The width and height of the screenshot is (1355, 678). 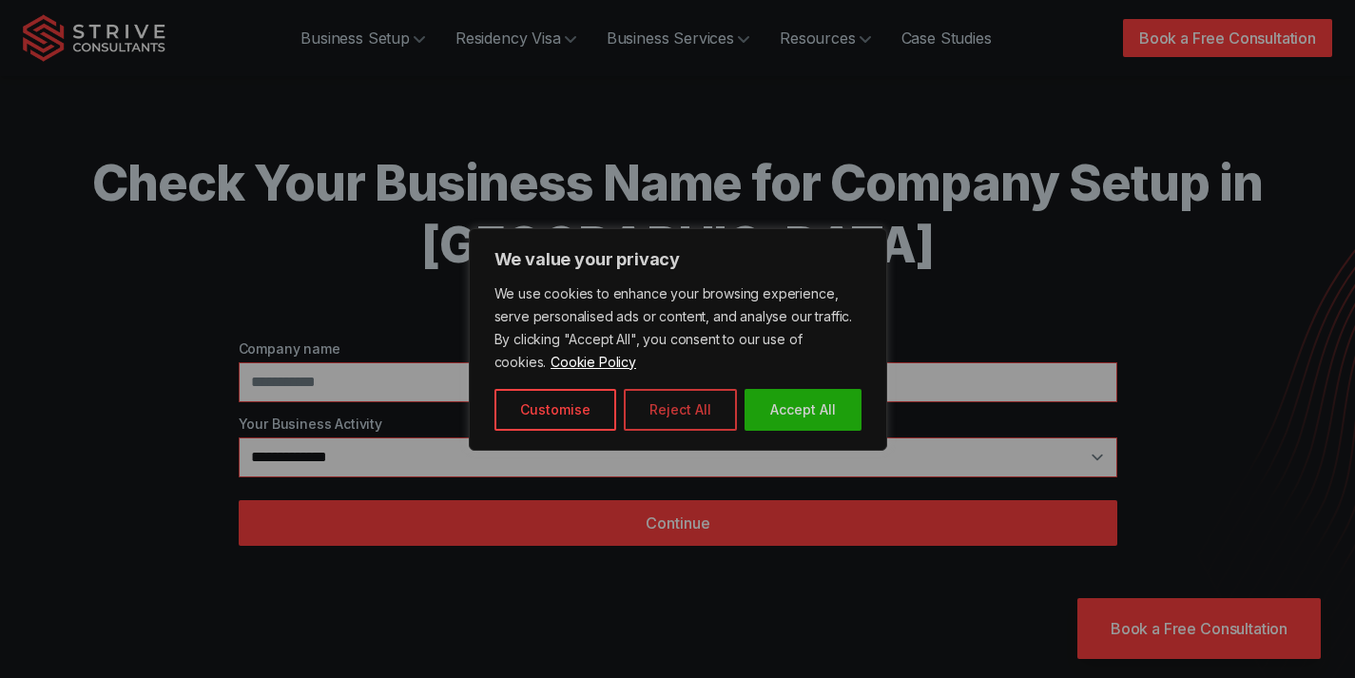 I want to click on a: Cookie Policy, so click(x=593, y=361).